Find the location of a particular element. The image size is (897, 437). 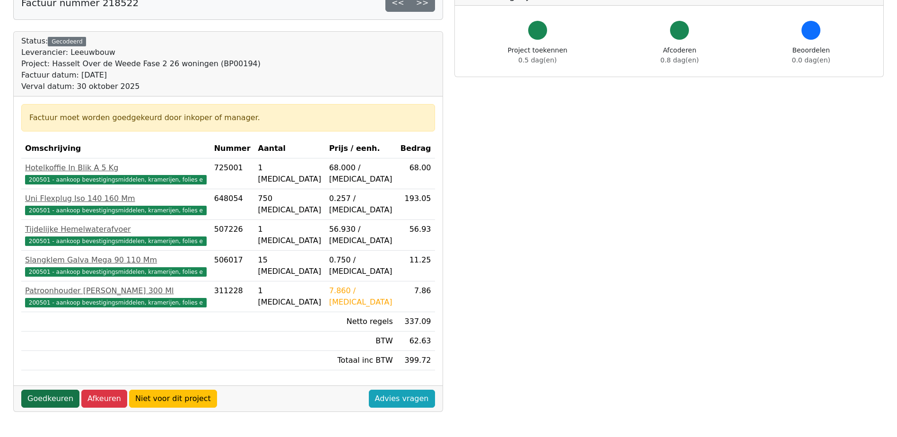

td: 725001 is located at coordinates (232, 174).